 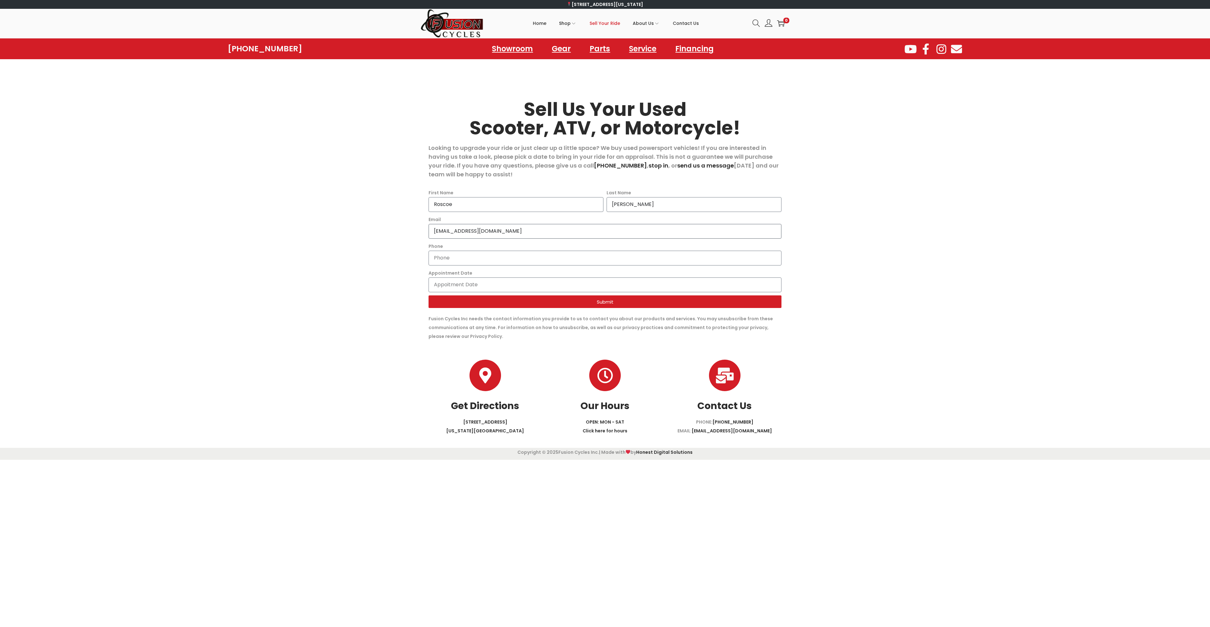 I want to click on p: PHONE: EMAIL:, so click(x=725, y=427).